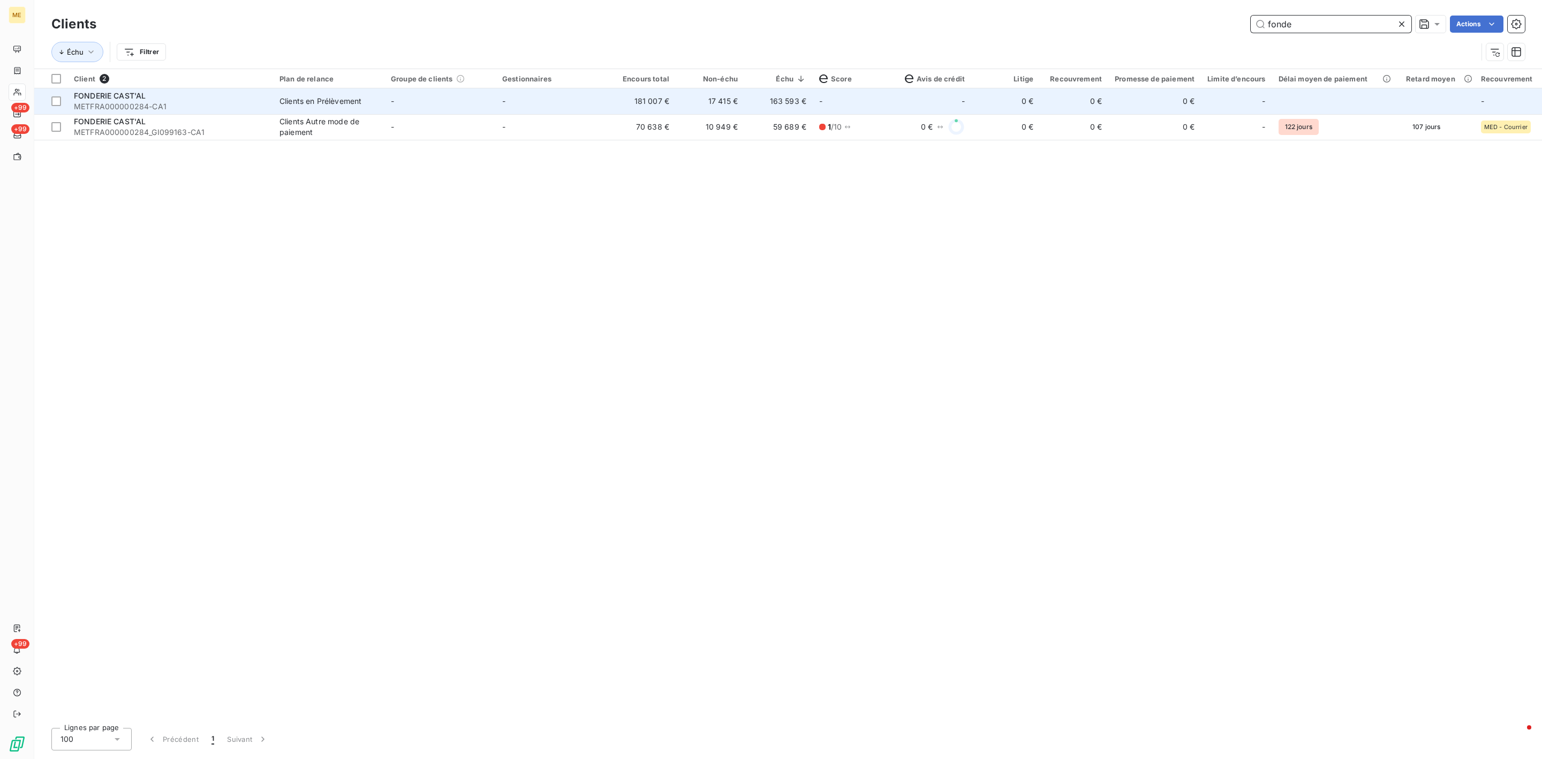  Describe the element at coordinates (1006, 79) in the screenshot. I see `div: Litige` at that location.